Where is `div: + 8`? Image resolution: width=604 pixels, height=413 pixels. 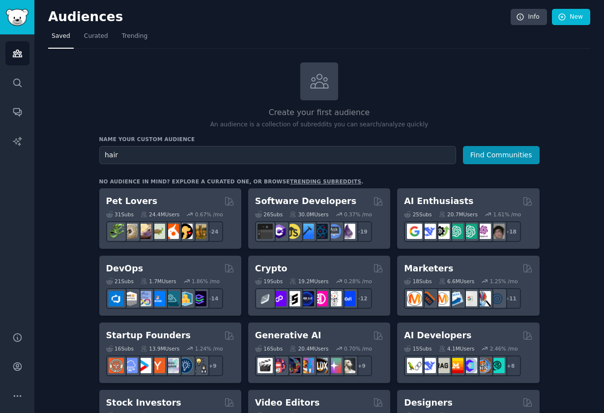 div: + 8 is located at coordinates (511, 366).